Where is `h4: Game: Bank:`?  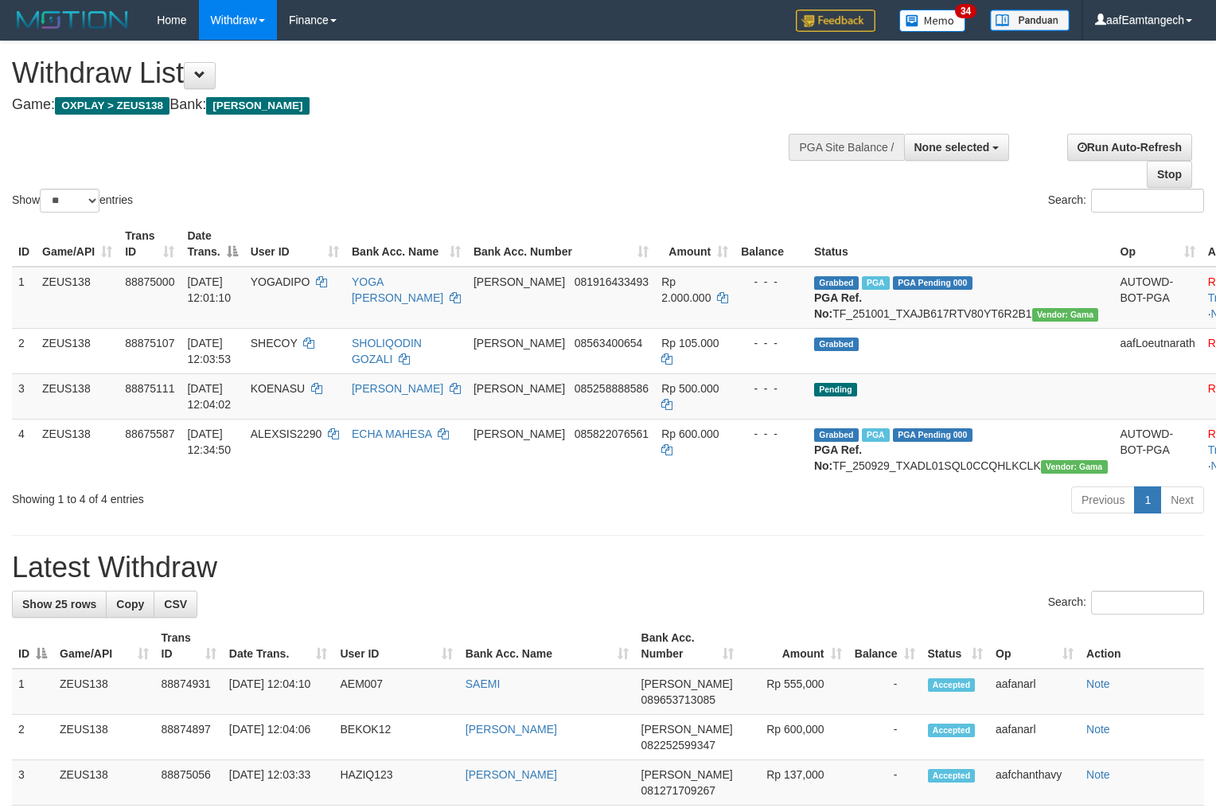
h4: Game: Bank: is located at coordinates (403, 105).